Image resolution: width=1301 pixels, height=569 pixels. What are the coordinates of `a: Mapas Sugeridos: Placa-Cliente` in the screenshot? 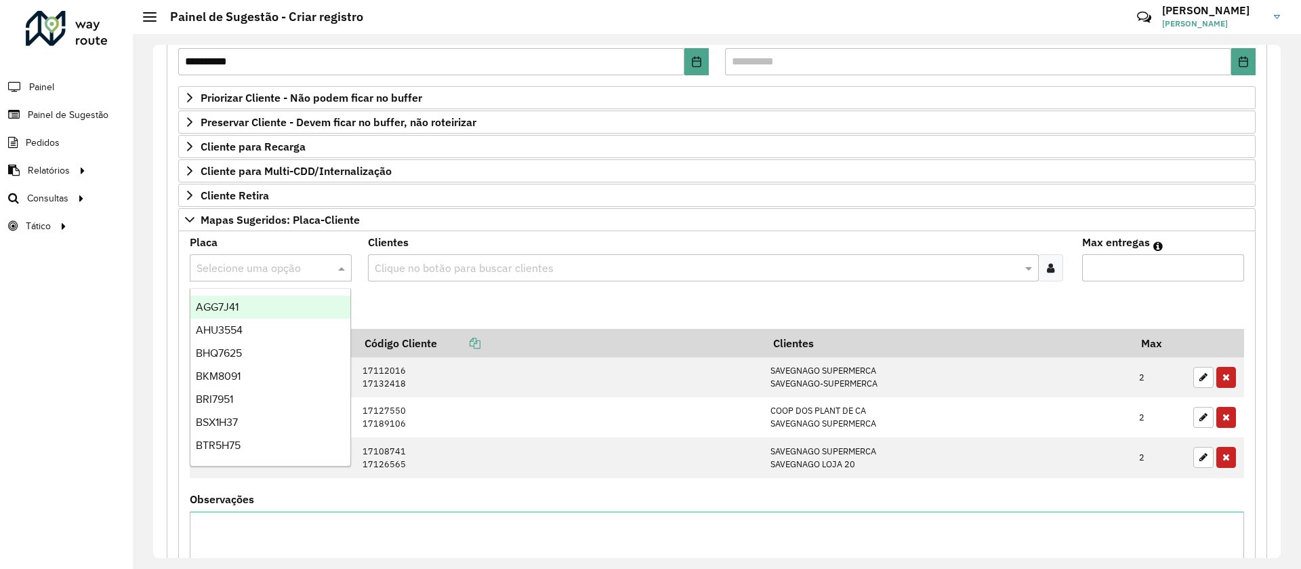 It's located at (717, 220).